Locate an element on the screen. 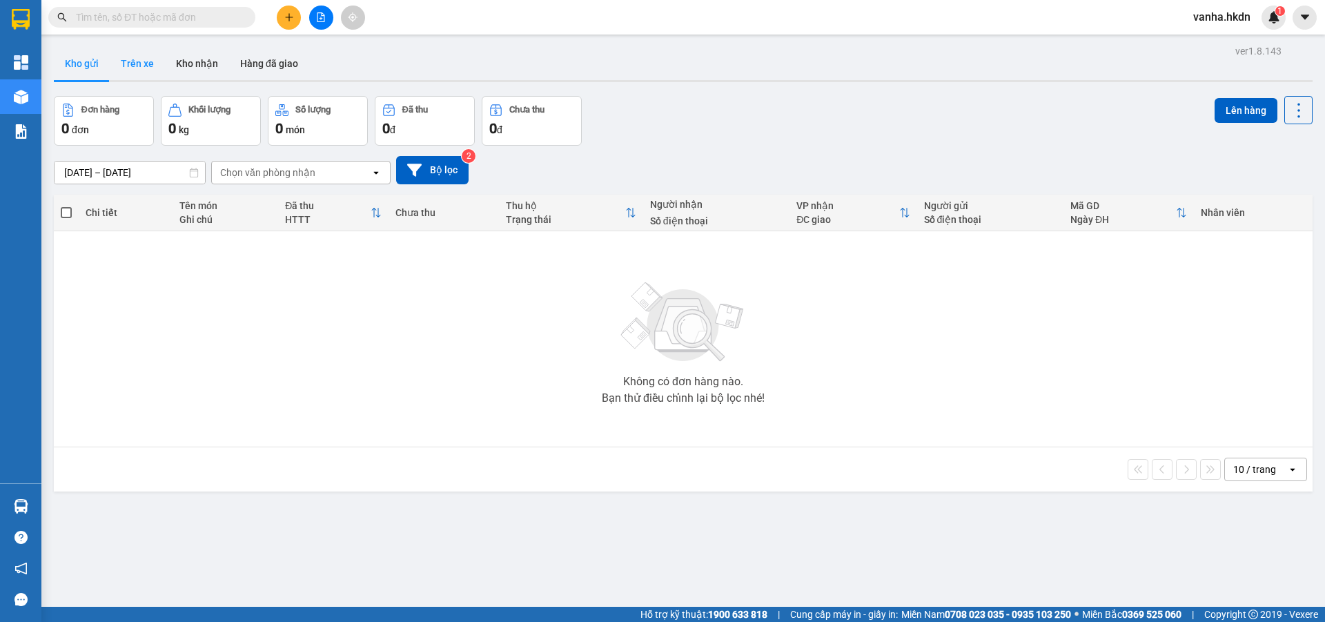 This screenshot has width=1325, height=622. span: Miền Nam is located at coordinates (986, 614).